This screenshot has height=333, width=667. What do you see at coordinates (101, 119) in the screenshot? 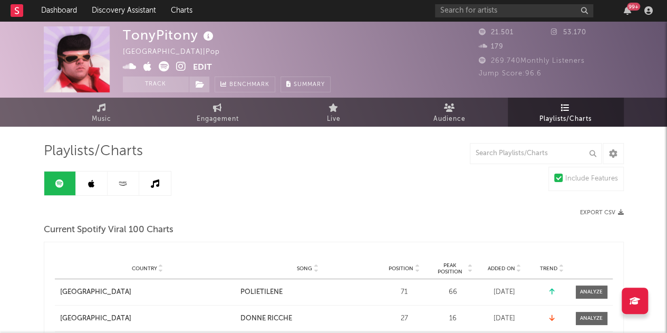
I see `span: Music` at bounding box center [101, 119].